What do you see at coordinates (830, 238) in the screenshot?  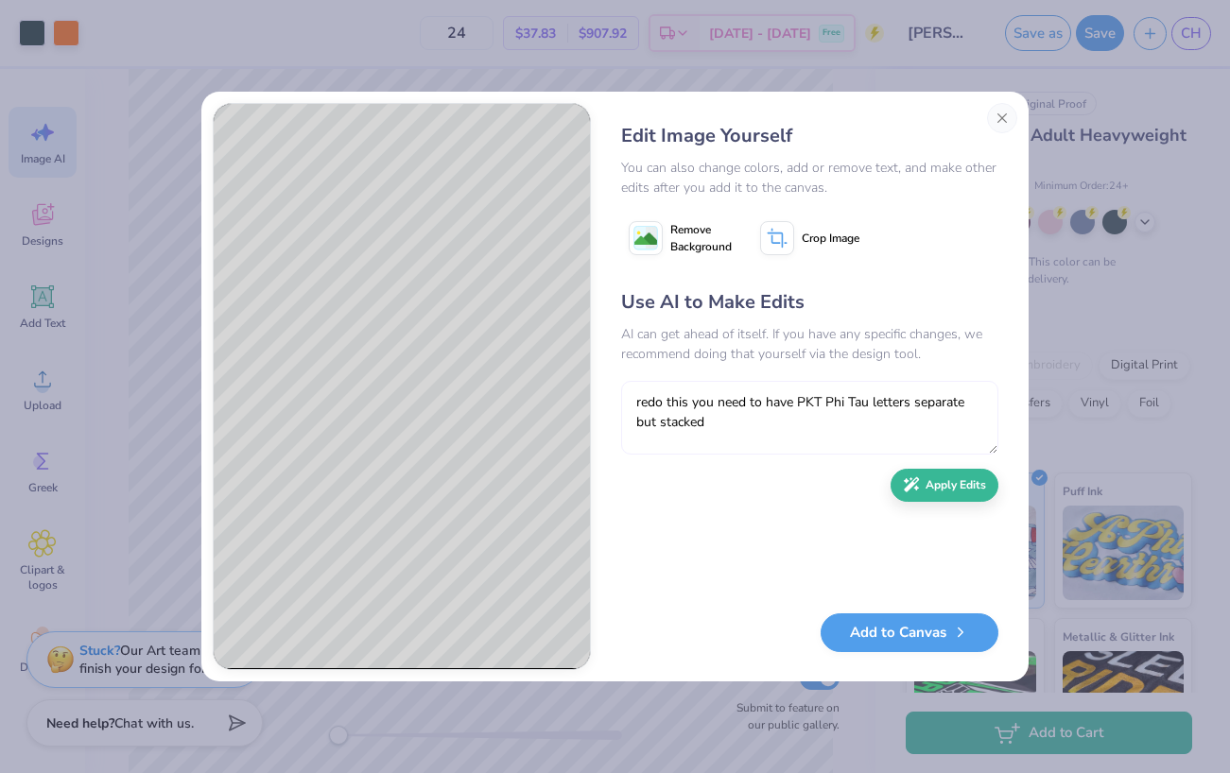 I see `span: Crop Image` at bounding box center [830, 238].